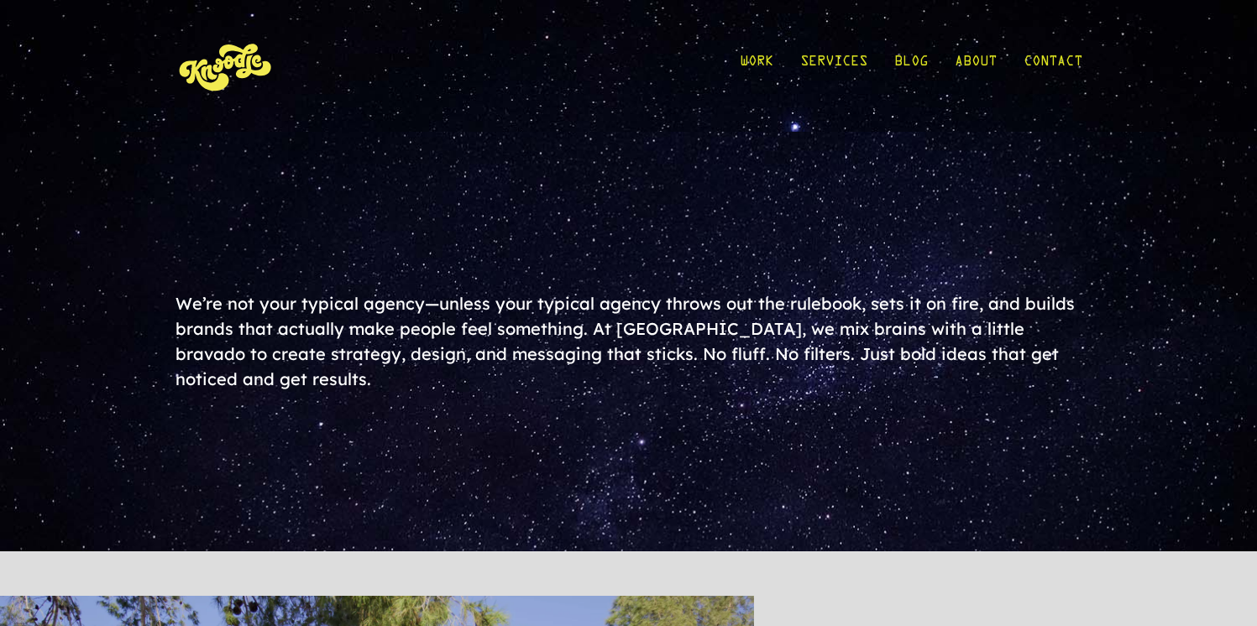  What do you see at coordinates (911, 66) in the screenshot?
I see `a: Blog` at bounding box center [911, 66].